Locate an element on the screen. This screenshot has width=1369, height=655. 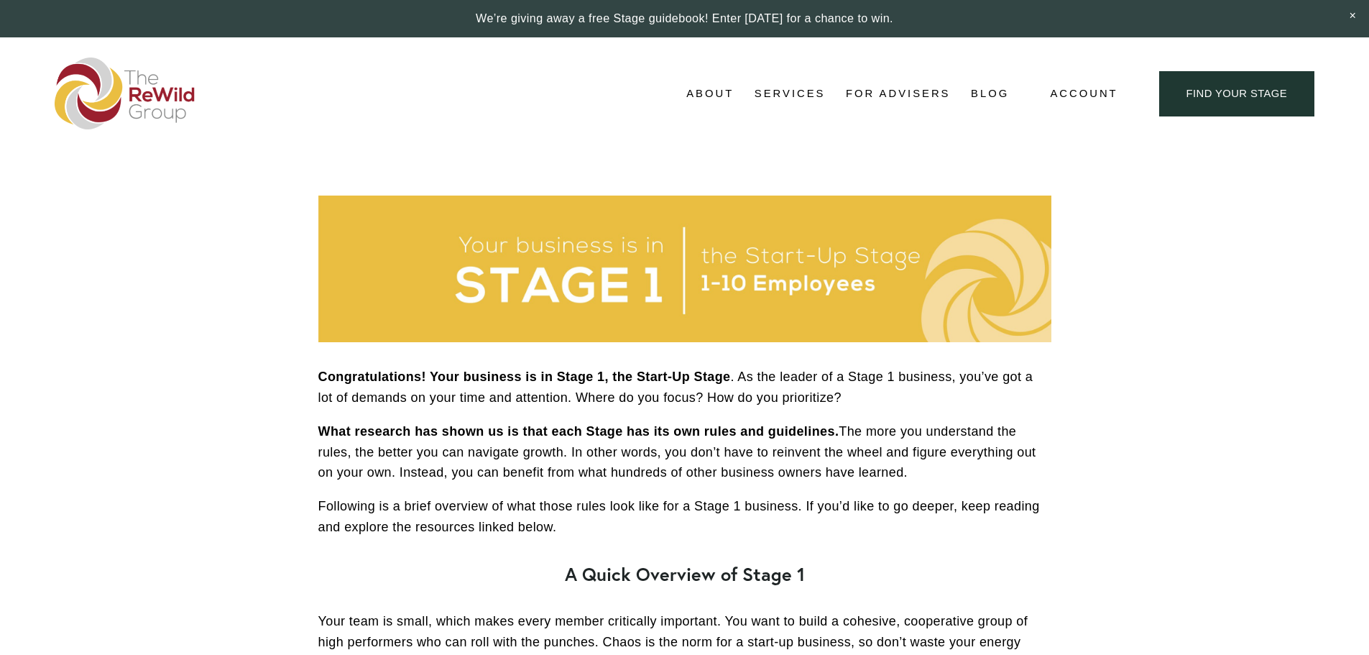
span: About is located at coordinates (710, 93).